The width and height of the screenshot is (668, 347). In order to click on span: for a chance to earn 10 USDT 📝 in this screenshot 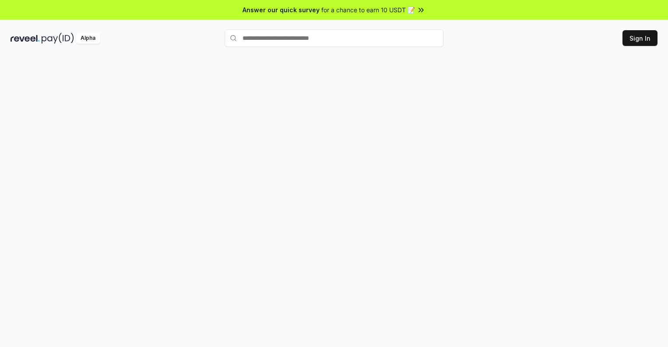, I will do `click(368, 10)`.